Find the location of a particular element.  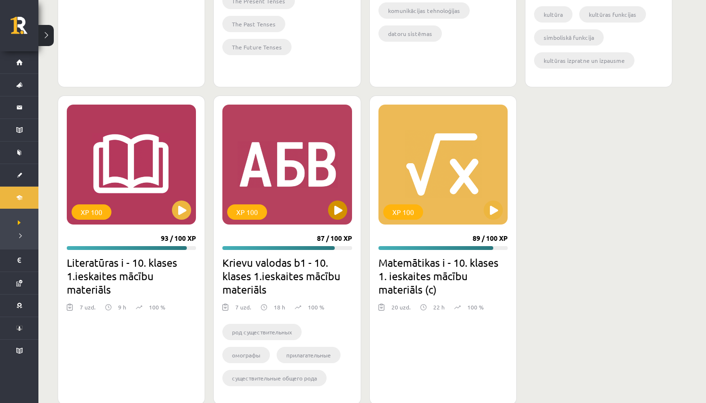

p: 22 h is located at coordinates (439, 307).